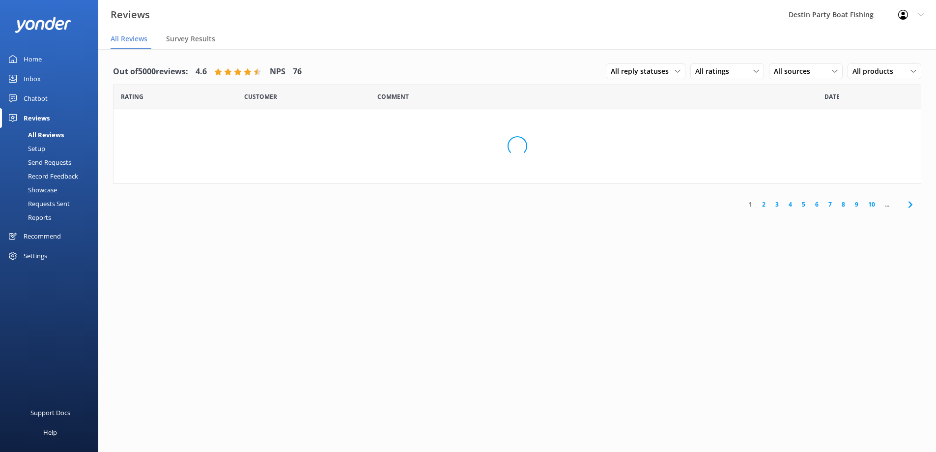  What do you see at coordinates (872, 204) in the screenshot?
I see `a: 10` at bounding box center [872, 204].